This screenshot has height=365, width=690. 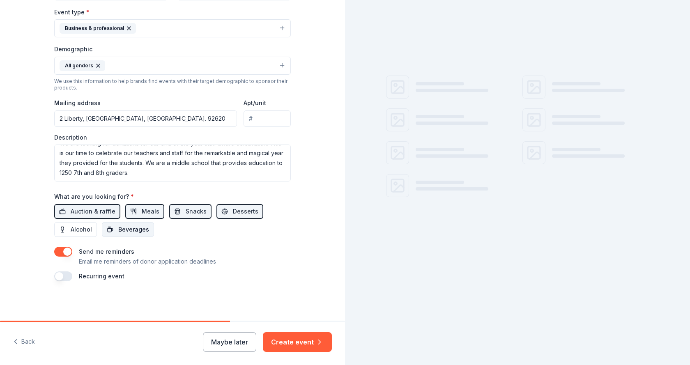 What do you see at coordinates (147, 262) in the screenshot?
I see `p: Email me reminders of donor application deadlines` at bounding box center [147, 262].